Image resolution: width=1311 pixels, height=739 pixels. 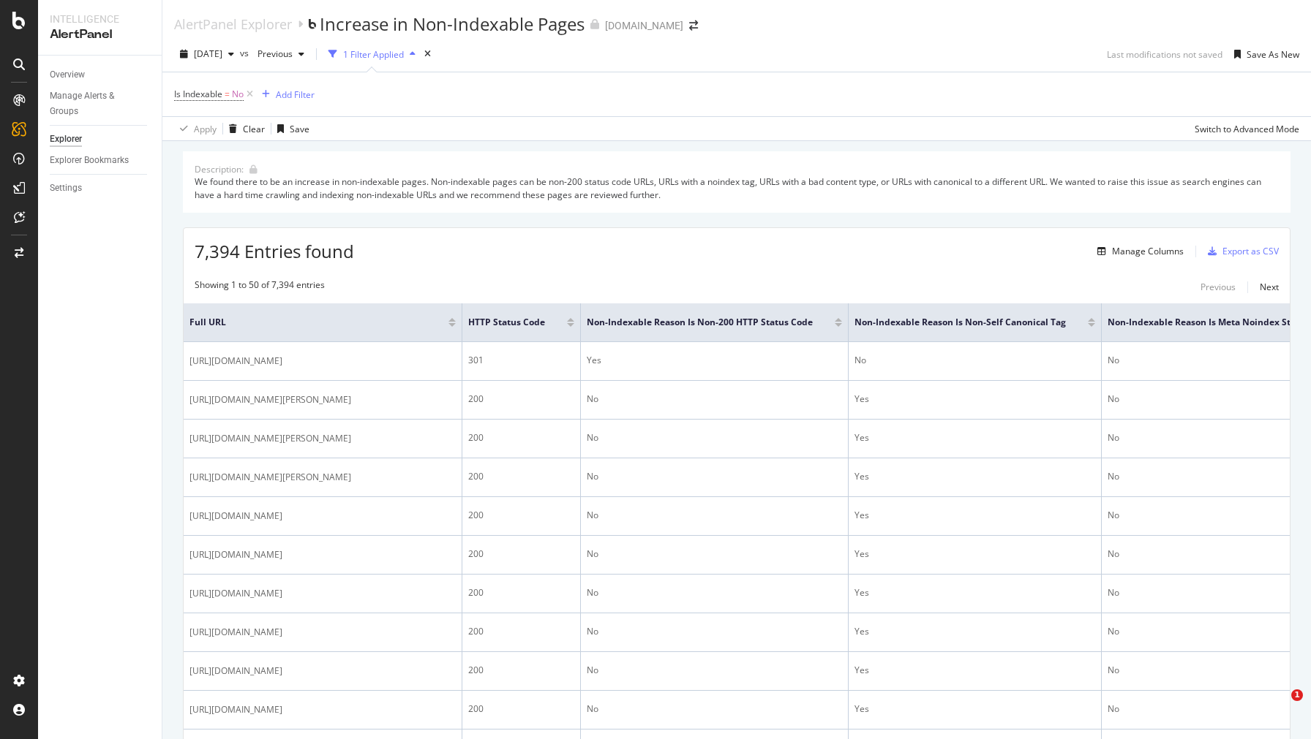 What do you see at coordinates (198, 94) in the screenshot?
I see `span: Is Indexable` at bounding box center [198, 94].